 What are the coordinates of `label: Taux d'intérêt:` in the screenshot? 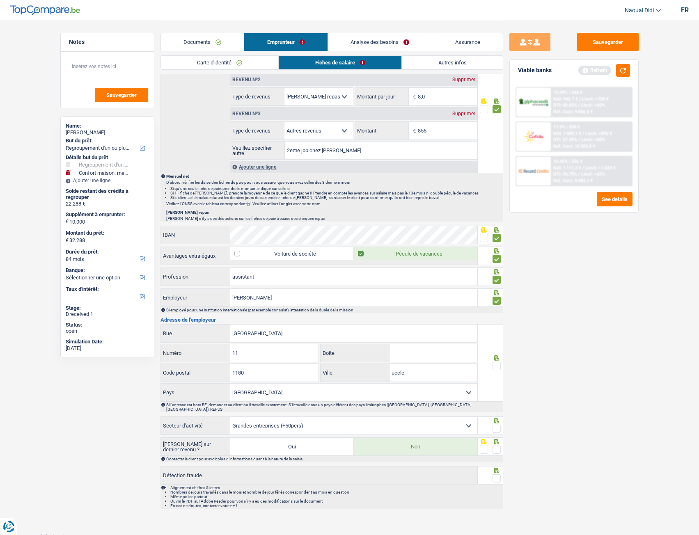 It's located at (106, 289).